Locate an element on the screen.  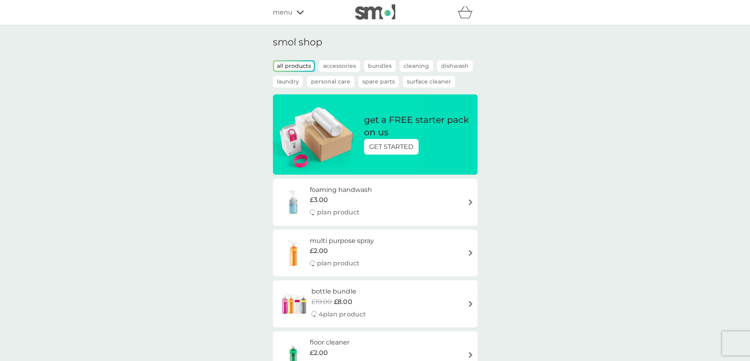
p: Spare Parts is located at coordinates (378, 81).